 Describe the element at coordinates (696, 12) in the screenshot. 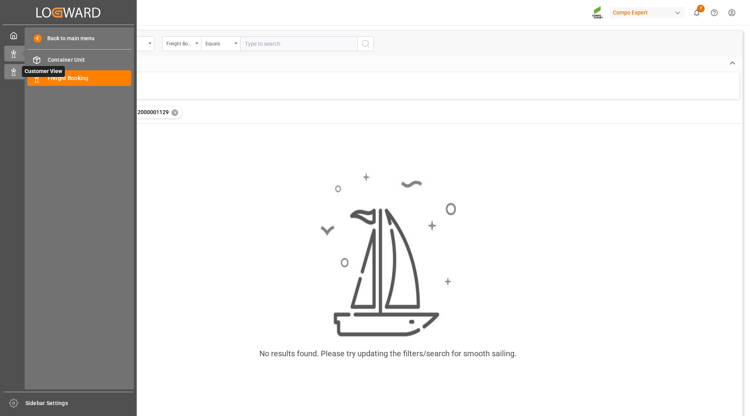

I see `button: show 7 new notifications` at that location.